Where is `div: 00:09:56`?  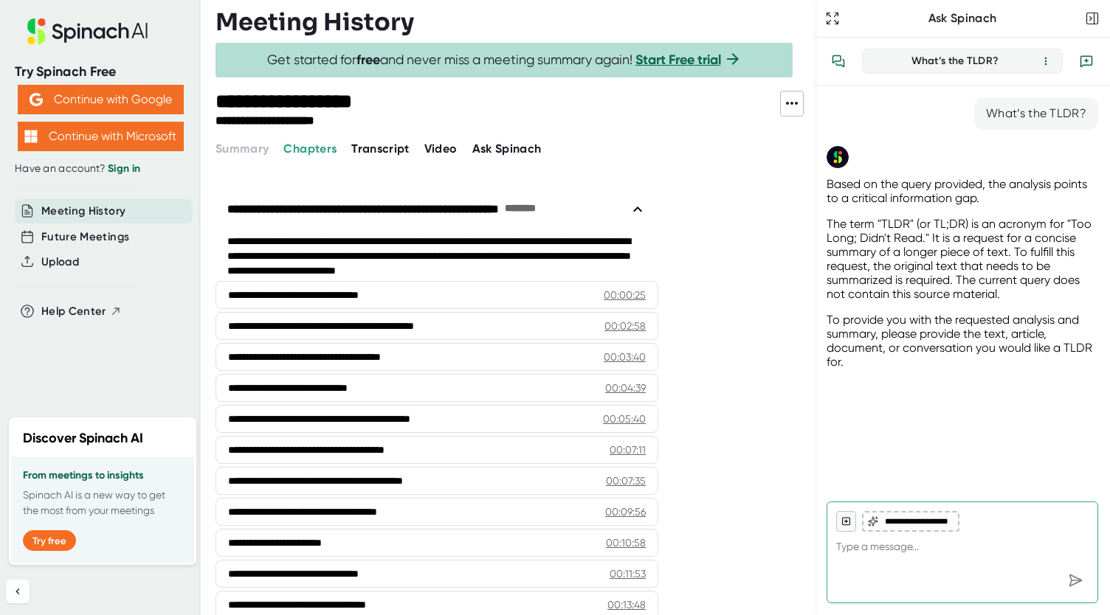 div: 00:09:56 is located at coordinates (625, 512).